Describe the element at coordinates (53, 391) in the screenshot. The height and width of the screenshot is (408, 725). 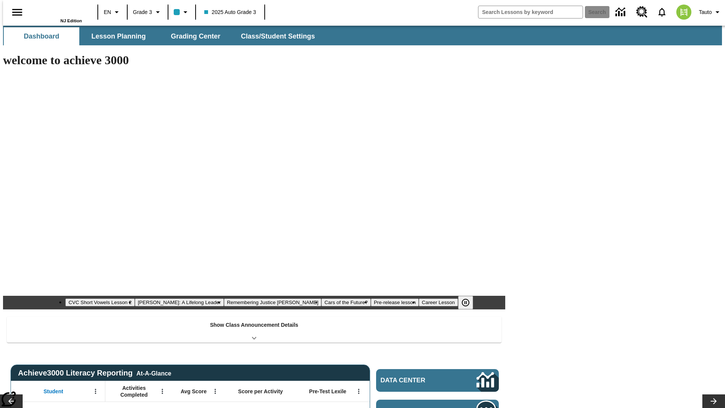
I see `span: Student` at that location.